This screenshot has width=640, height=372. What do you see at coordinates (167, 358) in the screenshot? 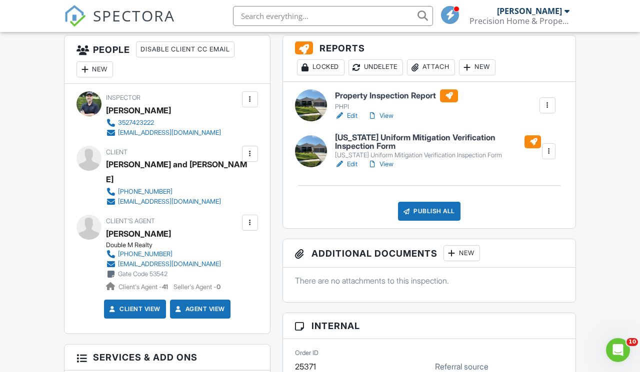
I see `h3: Services & Add ons` at bounding box center [167, 358].